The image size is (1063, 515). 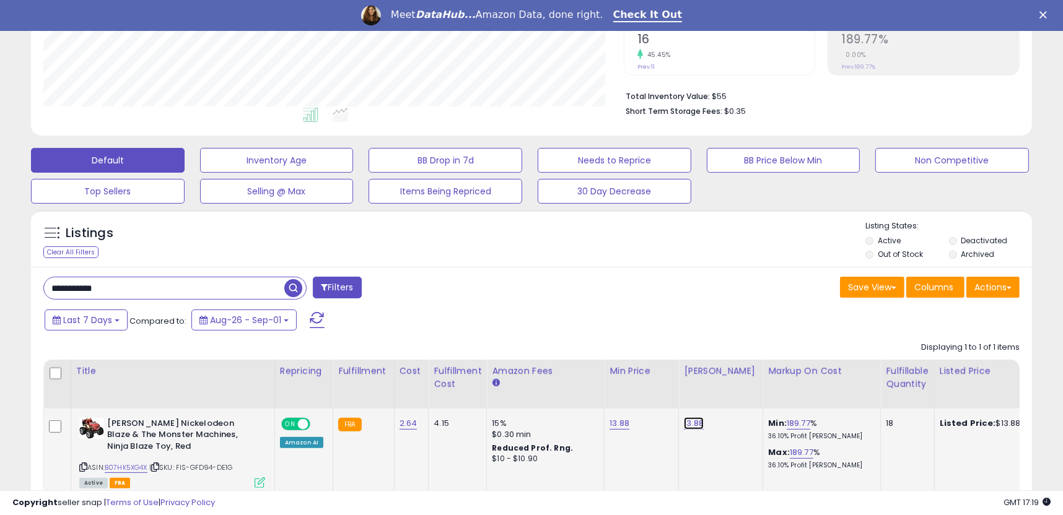 I want to click on button: Top Sellers, so click(x=108, y=191).